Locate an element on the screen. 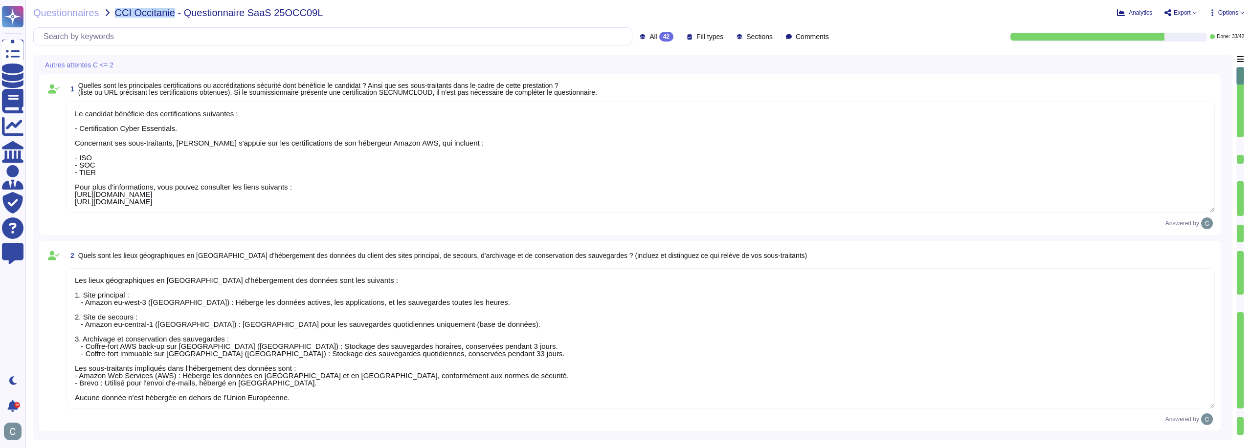 Image resolution: width=1252 pixels, height=448 pixels. span: 33 / 42 is located at coordinates (1238, 37).